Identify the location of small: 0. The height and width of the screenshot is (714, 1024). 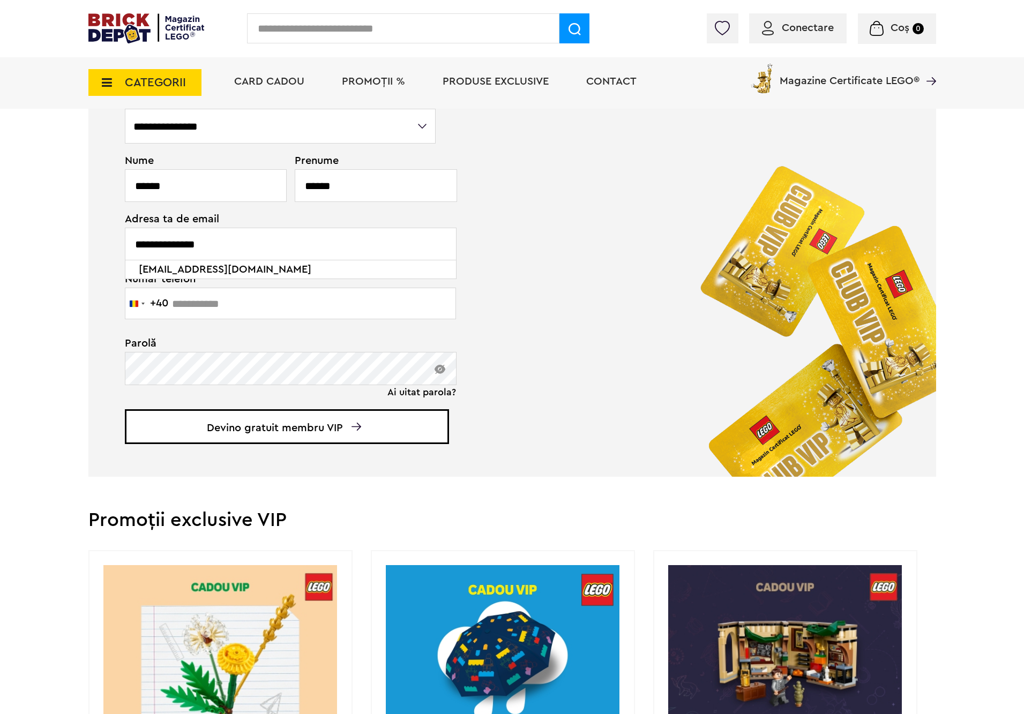
(918, 28).